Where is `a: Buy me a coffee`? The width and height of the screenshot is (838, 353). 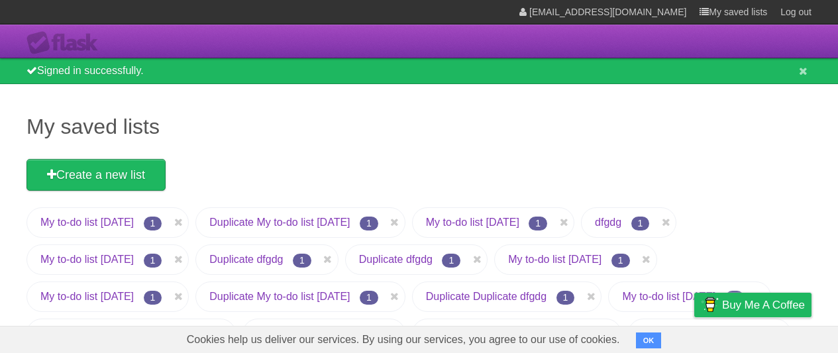
a: Buy me a coffee is located at coordinates (753, 305).